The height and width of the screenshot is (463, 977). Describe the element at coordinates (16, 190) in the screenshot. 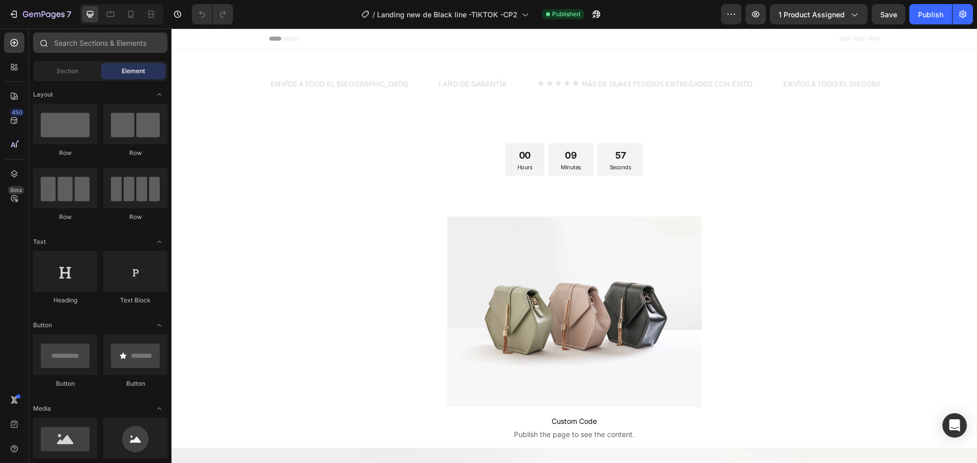

I see `div: Beta` at that location.